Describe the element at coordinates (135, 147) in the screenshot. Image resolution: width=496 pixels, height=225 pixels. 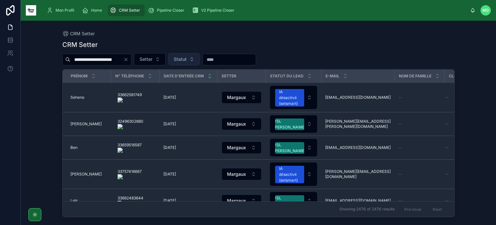
I see `a: 33659516587` at that location.